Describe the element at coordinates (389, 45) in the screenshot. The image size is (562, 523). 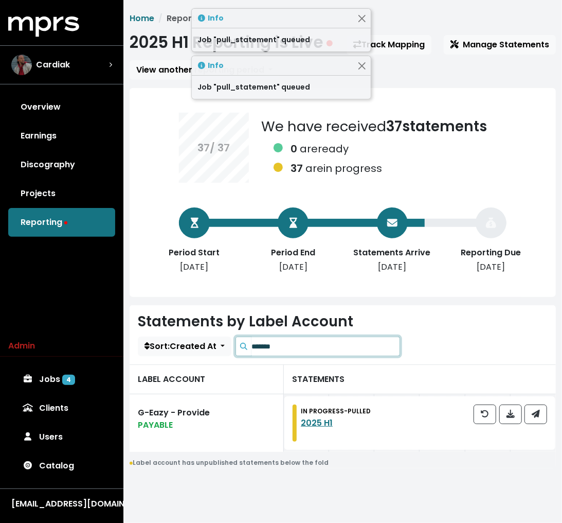
I see `a: Track Mapping` at that location.